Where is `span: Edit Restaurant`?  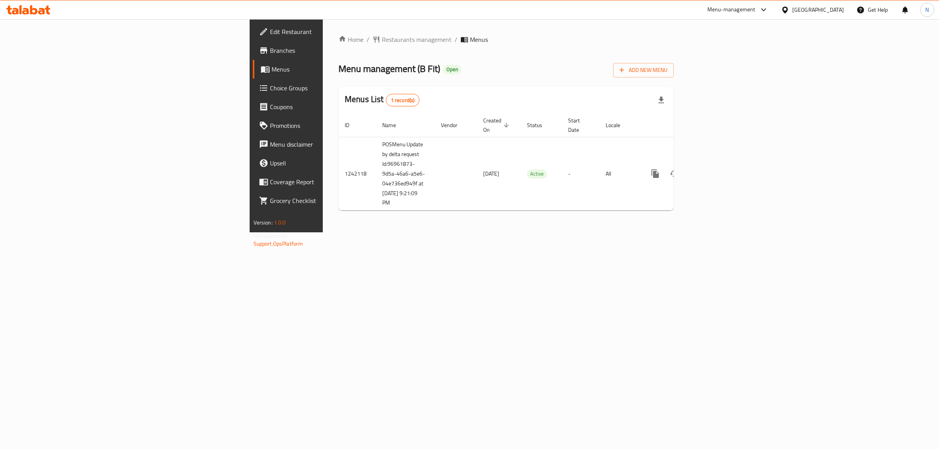 span: Edit Restaurant is located at coordinates (335, 32).